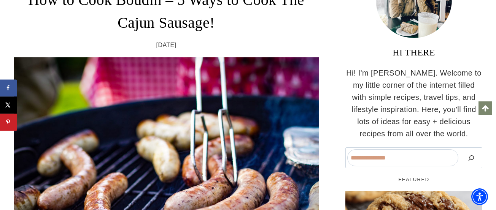 This screenshot has width=496, height=210. Describe the element at coordinates (414, 52) in the screenshot. I see `h3: HI THERE` at that location.